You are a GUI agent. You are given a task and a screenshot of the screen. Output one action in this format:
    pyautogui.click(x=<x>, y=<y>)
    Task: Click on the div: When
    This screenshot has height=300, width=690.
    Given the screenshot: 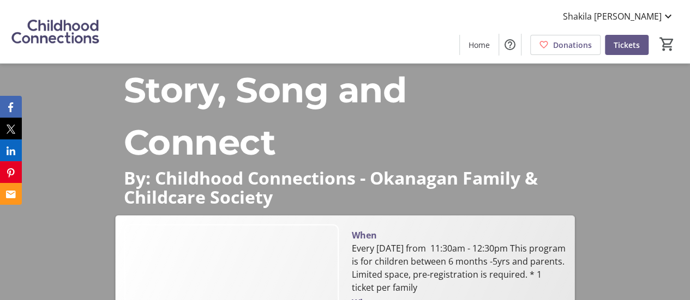 What is the action you would take?
    pyautogui.click(x=364, y=236)
    